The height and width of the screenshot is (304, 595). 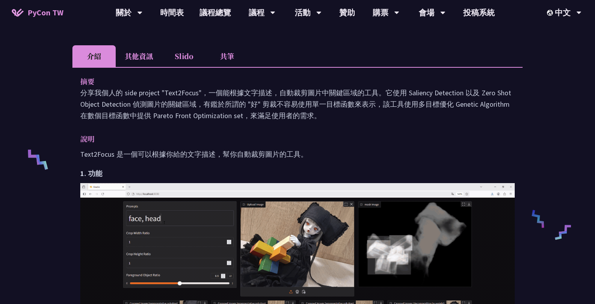 I want to click on p: Text2Focus 是一個可以根據你給的文字描述，幫你自動裁剪圖片的工具。, so click(x=297, y=154).